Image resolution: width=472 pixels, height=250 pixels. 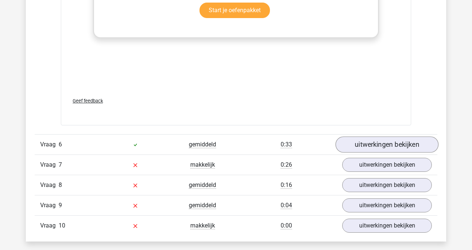 I want to click on span: 0:16, so click(x=286, y=185).